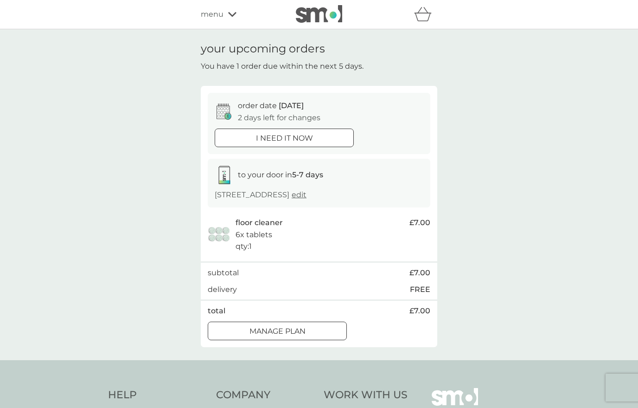  Describe the element at coordinates (277, 331) in the screenshot. I see `p: Manage plan` at that location.